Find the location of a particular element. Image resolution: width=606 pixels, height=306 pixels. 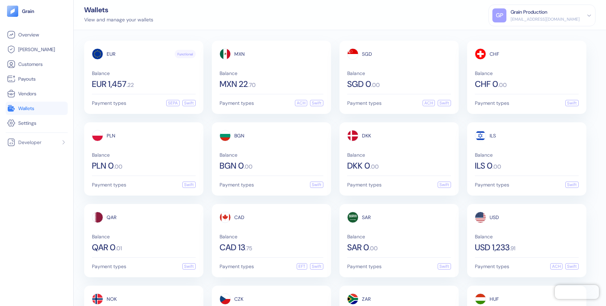

a: Payouts is located at coordinates (36, 79).